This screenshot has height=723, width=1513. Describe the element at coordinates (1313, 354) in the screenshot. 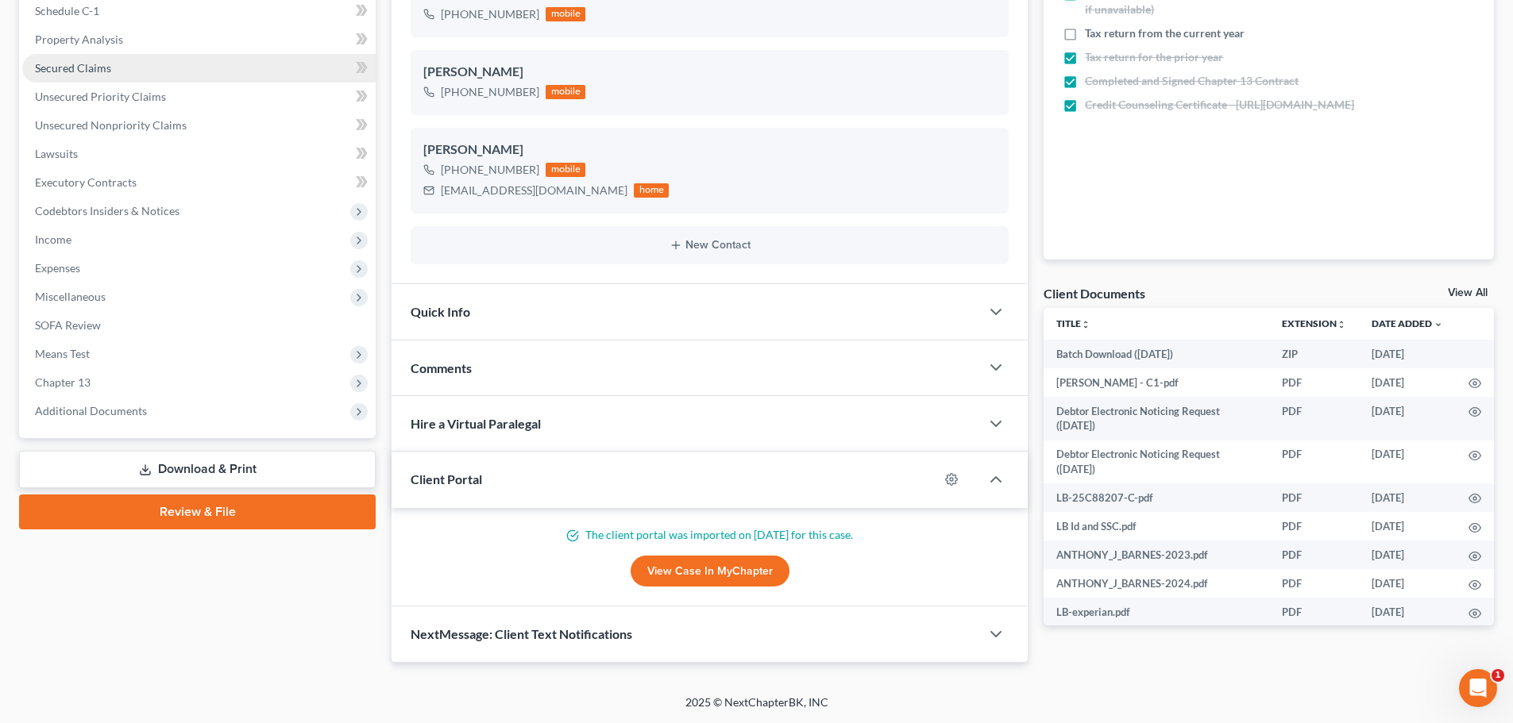

I see `td: ZIP` at that location.